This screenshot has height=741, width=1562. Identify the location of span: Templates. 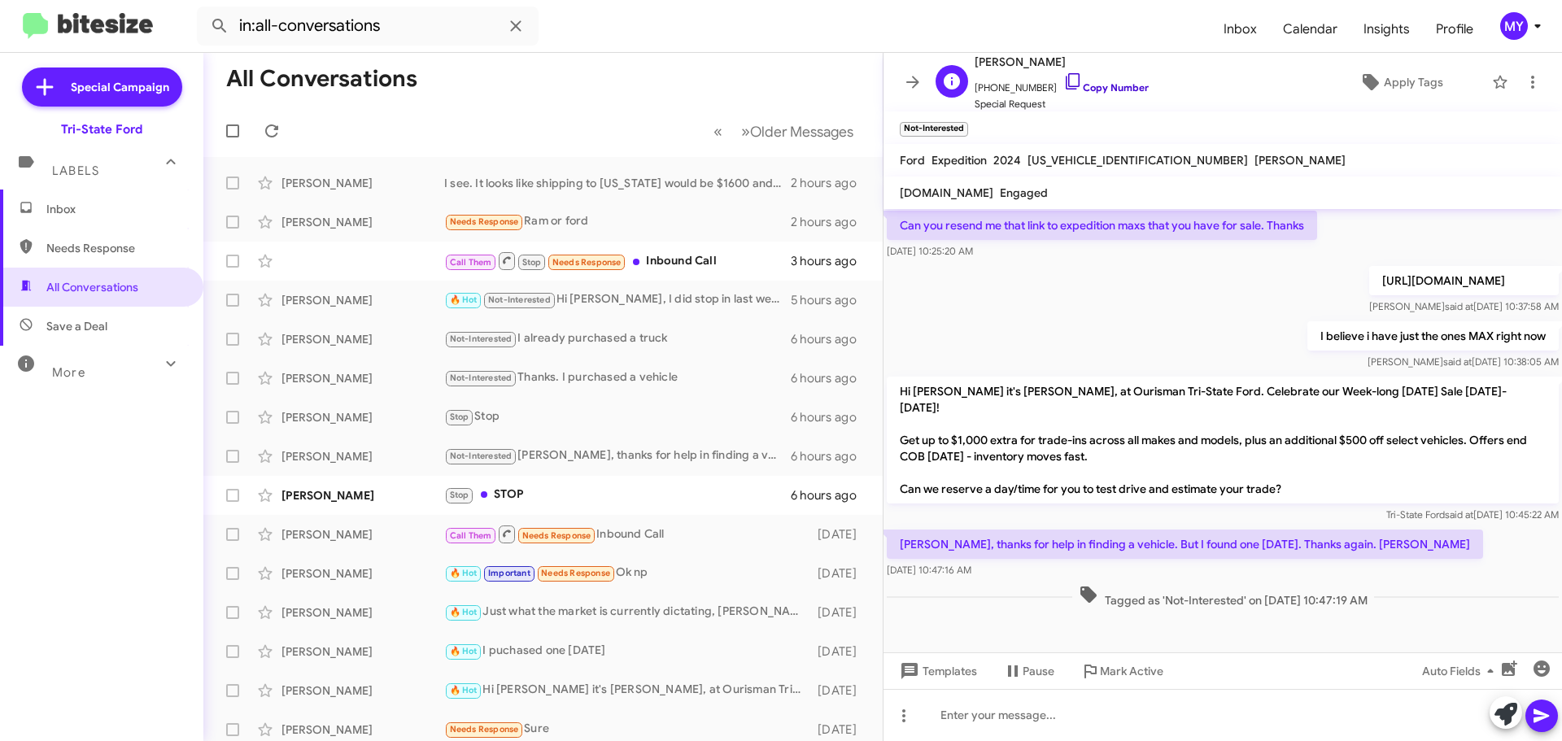
(936, 671).